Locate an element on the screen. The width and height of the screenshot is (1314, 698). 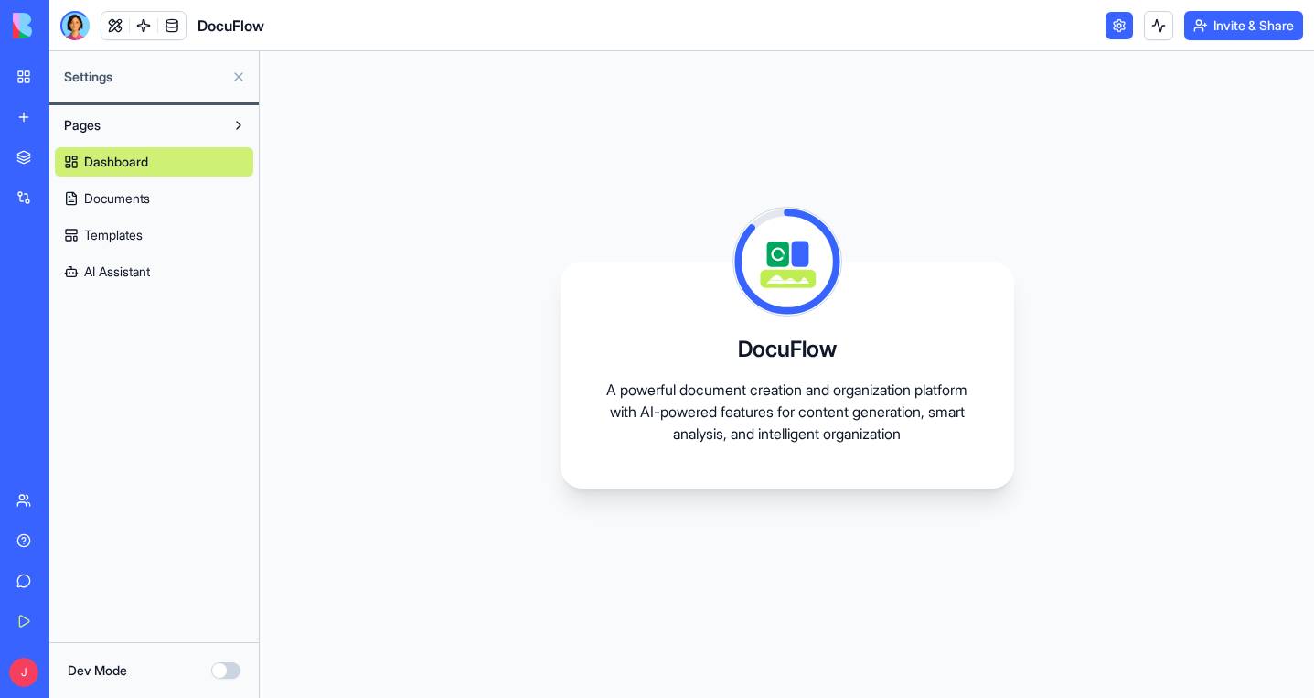
span: J is located at coordinates (24, 672).